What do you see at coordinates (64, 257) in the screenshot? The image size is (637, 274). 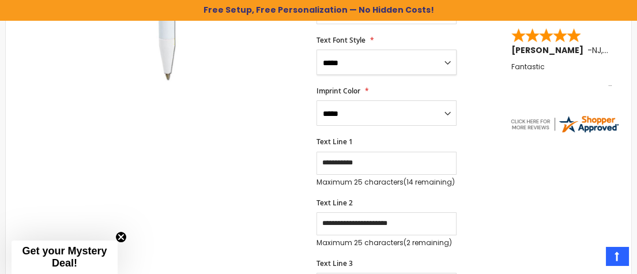 I see `span: Get your Mystery Deal!` at bounding box center [64, 257].